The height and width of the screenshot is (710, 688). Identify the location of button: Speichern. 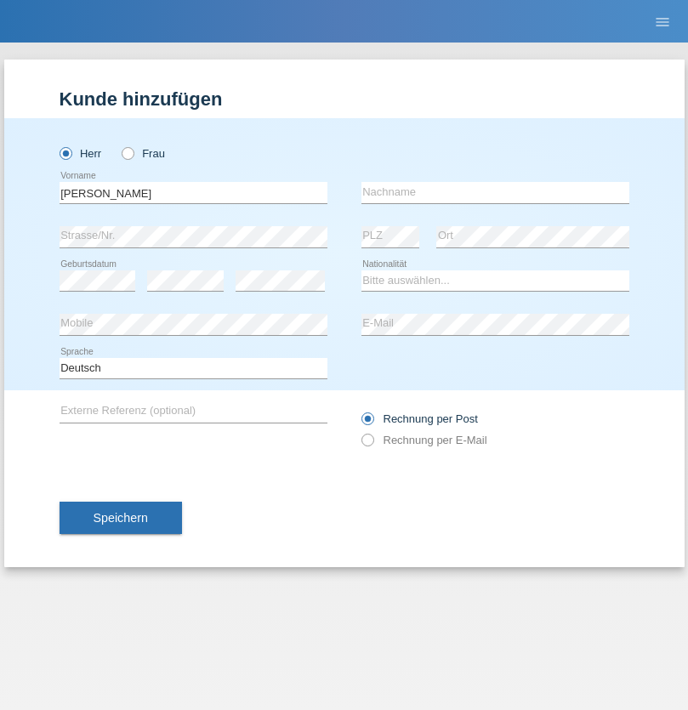
(121, 518).